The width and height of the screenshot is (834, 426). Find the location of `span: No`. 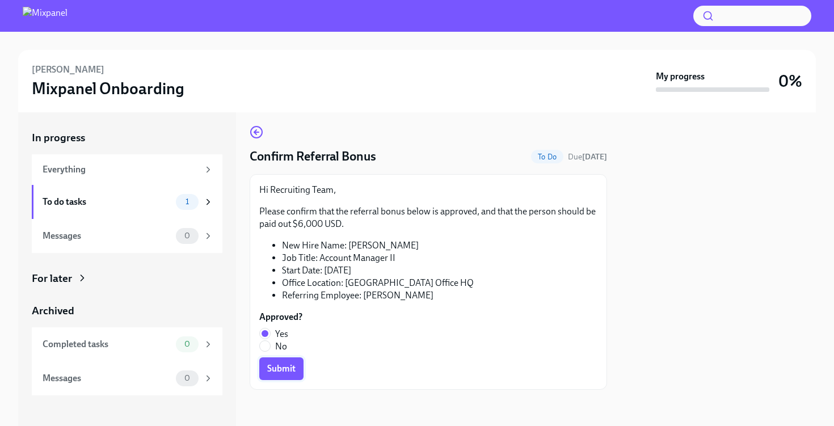

span: No is located at coordinates (281, 347).